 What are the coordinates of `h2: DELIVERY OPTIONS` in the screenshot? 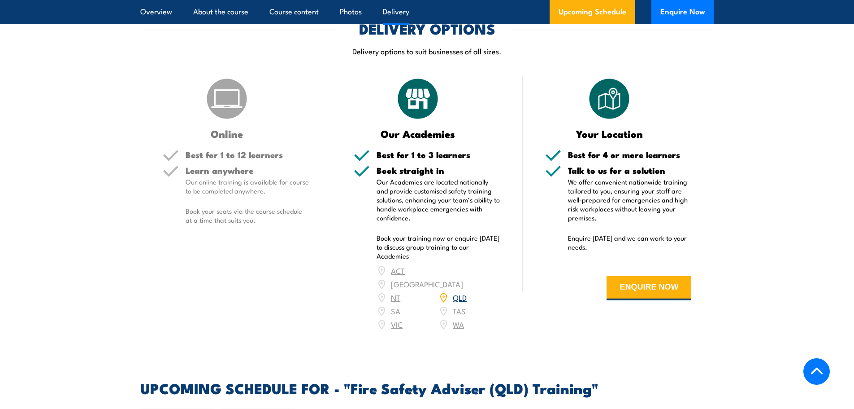 It's located at (427, 28).